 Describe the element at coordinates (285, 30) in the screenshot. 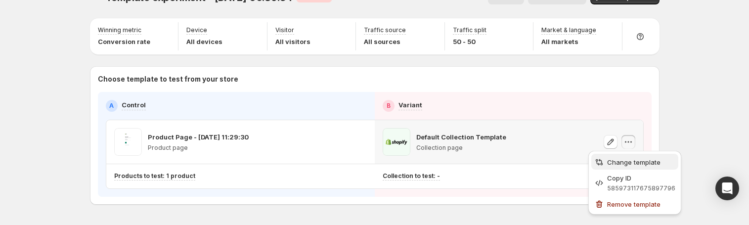

I see `p: Visitor` at that location.